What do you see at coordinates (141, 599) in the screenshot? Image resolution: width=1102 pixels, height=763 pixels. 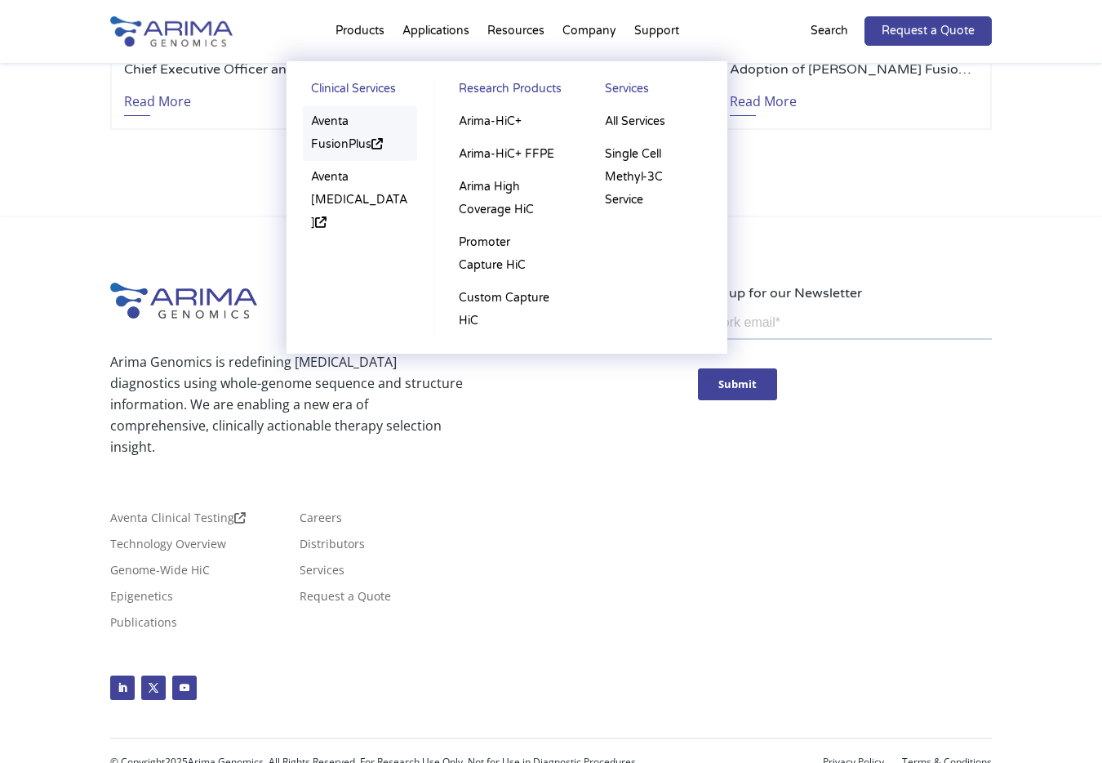 I see `a: Epigenetics` at bounding box center [141, 599].